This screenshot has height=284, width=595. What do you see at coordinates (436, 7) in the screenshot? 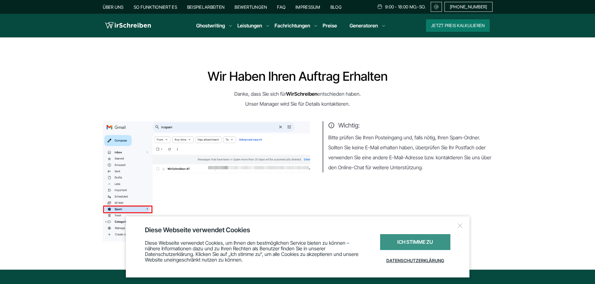
I see `img: Email` at bounding box center [436, 7].